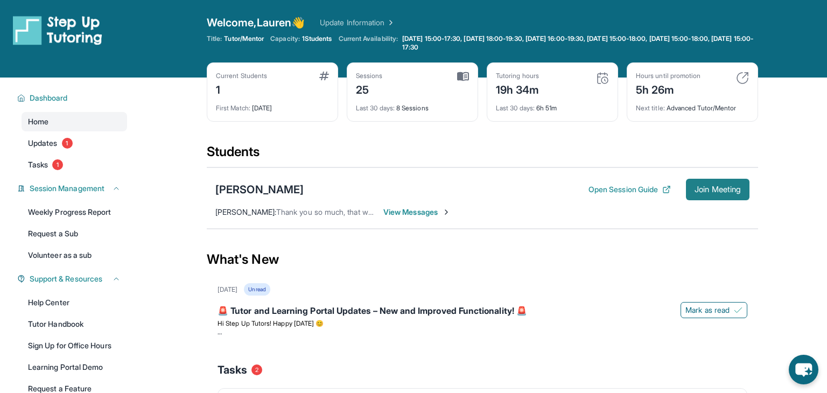  What do you see at coordinates (693, 105) in the screenshot?
I see `div: Advanced Tutor/Mentor` at bounding box center [693, 105].